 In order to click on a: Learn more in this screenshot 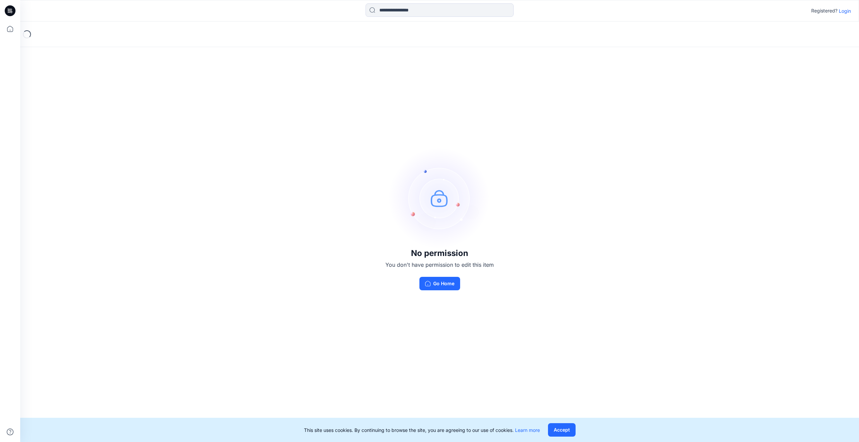, I will do `click(527, 430)`.